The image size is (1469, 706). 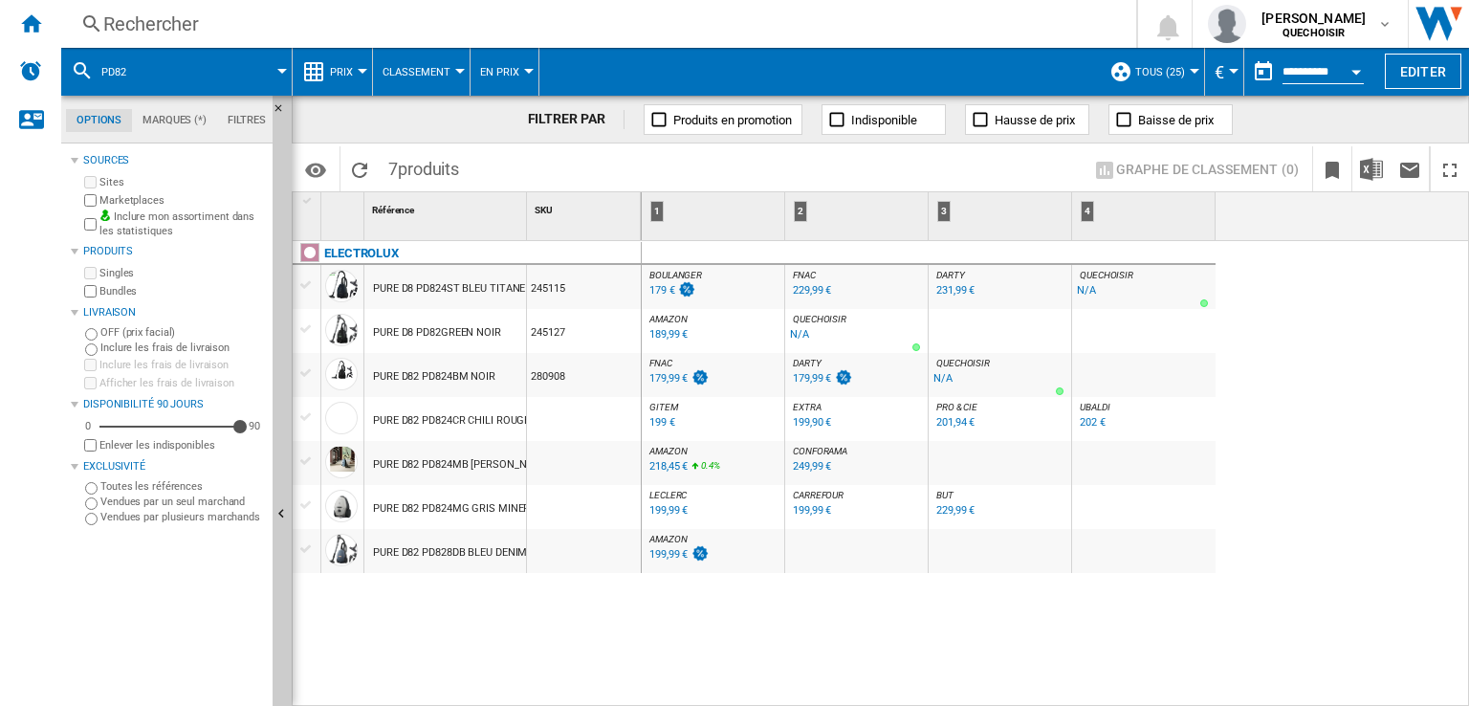 What do you see at coordinates (807, 363) in the screenshot?
I see `span: DARTY` at bounding box center [807, 363].